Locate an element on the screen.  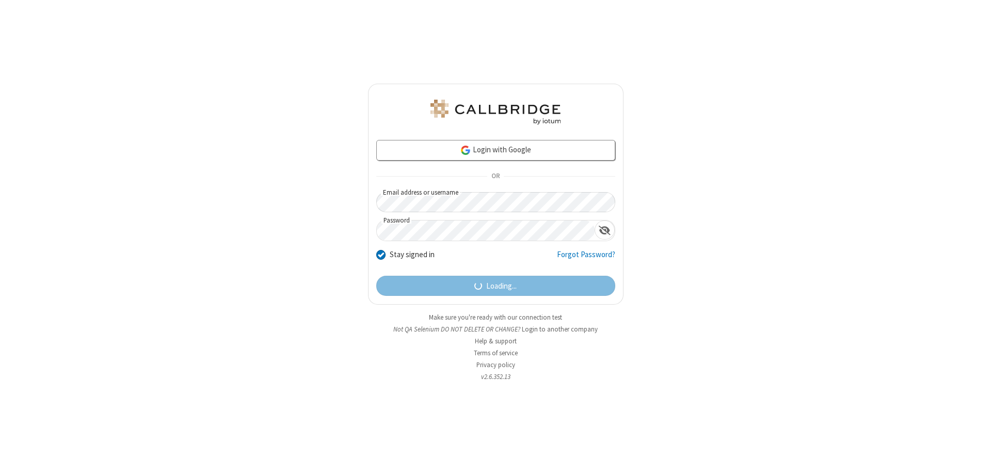
a: Privacy policy is located at coordinates (496, 364).